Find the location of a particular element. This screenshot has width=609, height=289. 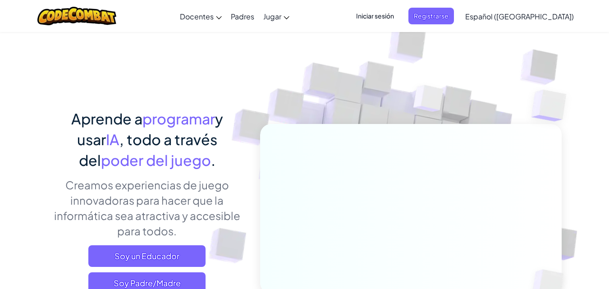

a: Padres is located at coordinates (243, 16).